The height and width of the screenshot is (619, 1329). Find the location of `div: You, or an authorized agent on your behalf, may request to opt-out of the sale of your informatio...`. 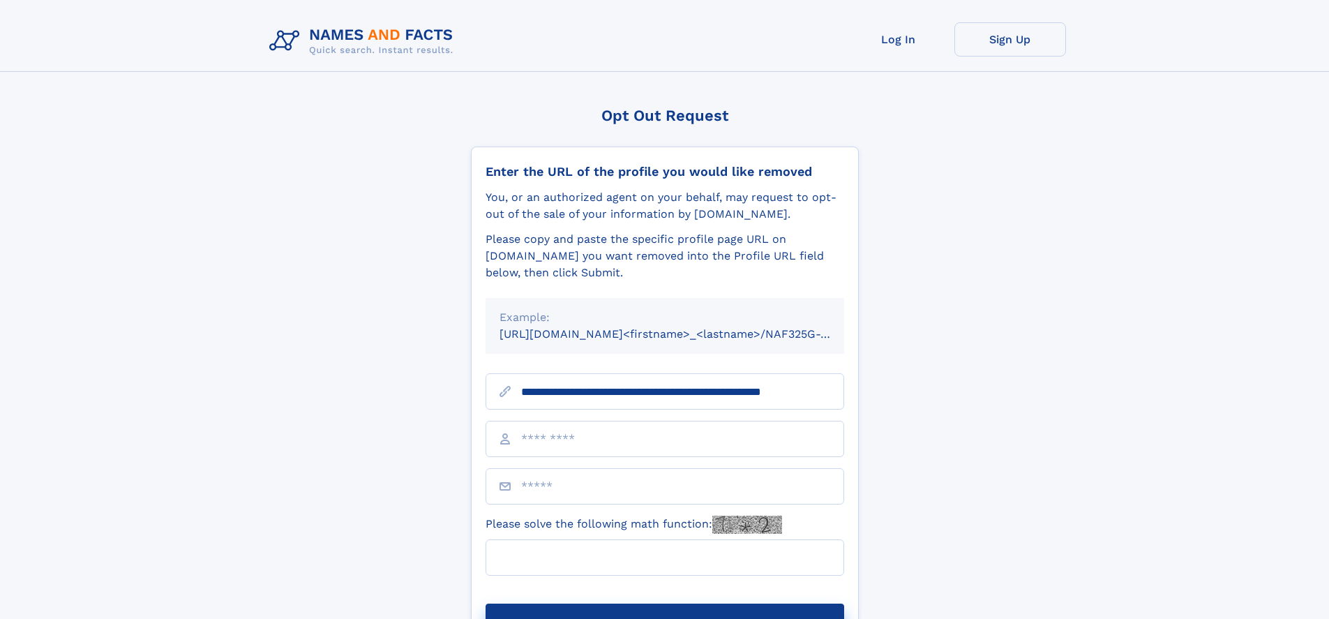

div: You, or an authorized agent on your behalf, may request to opt-out of the sale of your informatio... is located at coordinates (665, 206).